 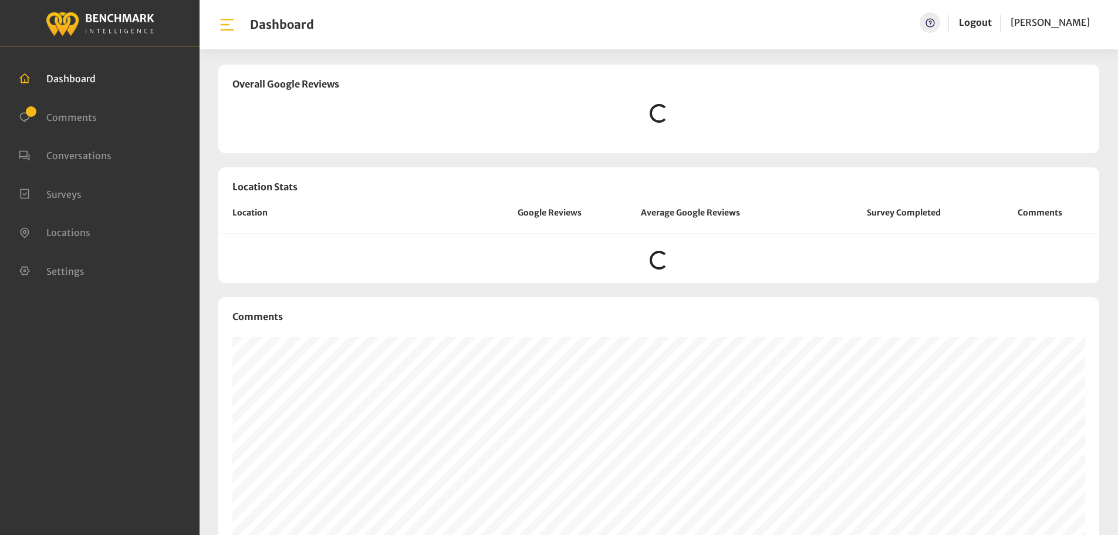 I want to click on a: Conversations, so click(x=65, y=154).